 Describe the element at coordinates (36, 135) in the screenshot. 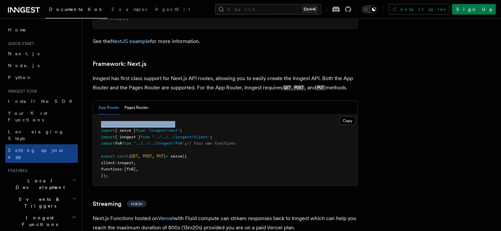

I see `span: Leveraging Steps` at that location.